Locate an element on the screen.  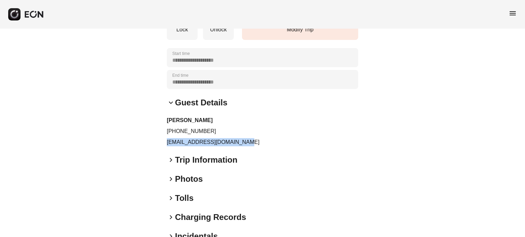
h2: Guest Details is located at coordinates (201, 103).